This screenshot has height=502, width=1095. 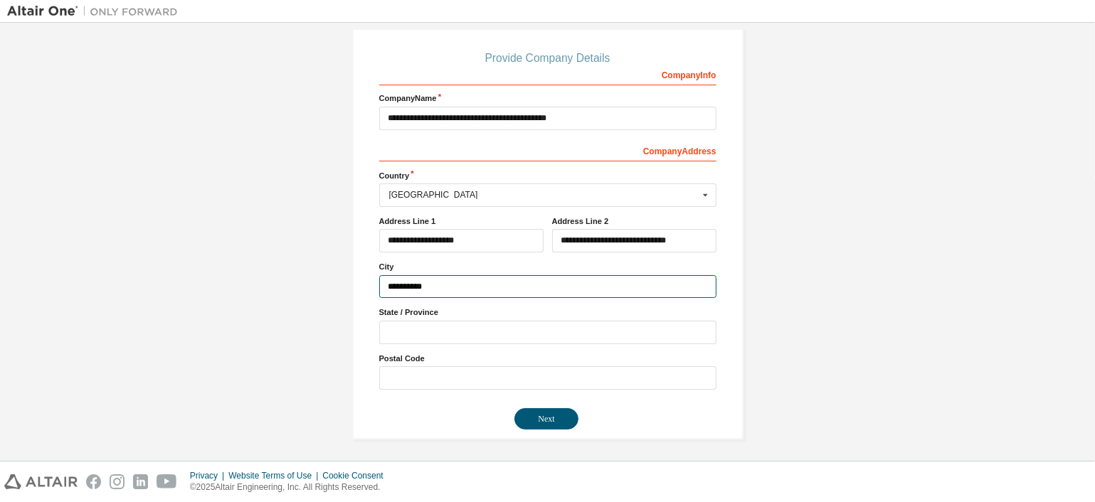 I want to click on img: youtube.svg, so click(x=166, y=482).